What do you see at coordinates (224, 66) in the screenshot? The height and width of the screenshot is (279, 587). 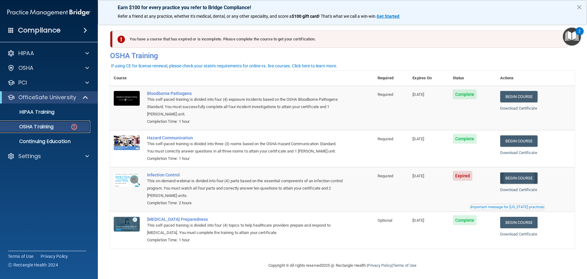 I see `button: If using CE for license renewal, please check your state's requirements for online vs. live cours...` at bounding box center [224, 66].